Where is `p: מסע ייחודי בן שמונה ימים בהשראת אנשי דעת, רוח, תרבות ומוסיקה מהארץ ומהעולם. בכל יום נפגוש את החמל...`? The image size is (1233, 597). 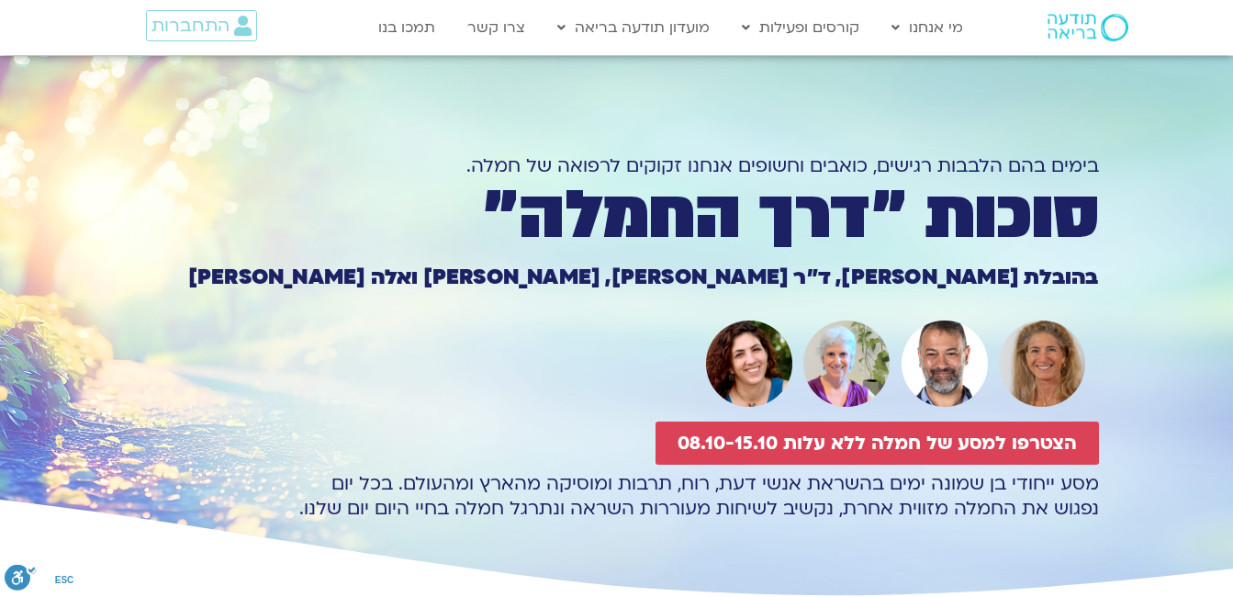 p: מסע ייחודי בן שמונה ימים בהשראת אנשי דעת, רוח, תרבות ומוסיקה מהארץ ומהעולם. בכל יום נפגוש את החמל... is located at coordinates (617, 496).